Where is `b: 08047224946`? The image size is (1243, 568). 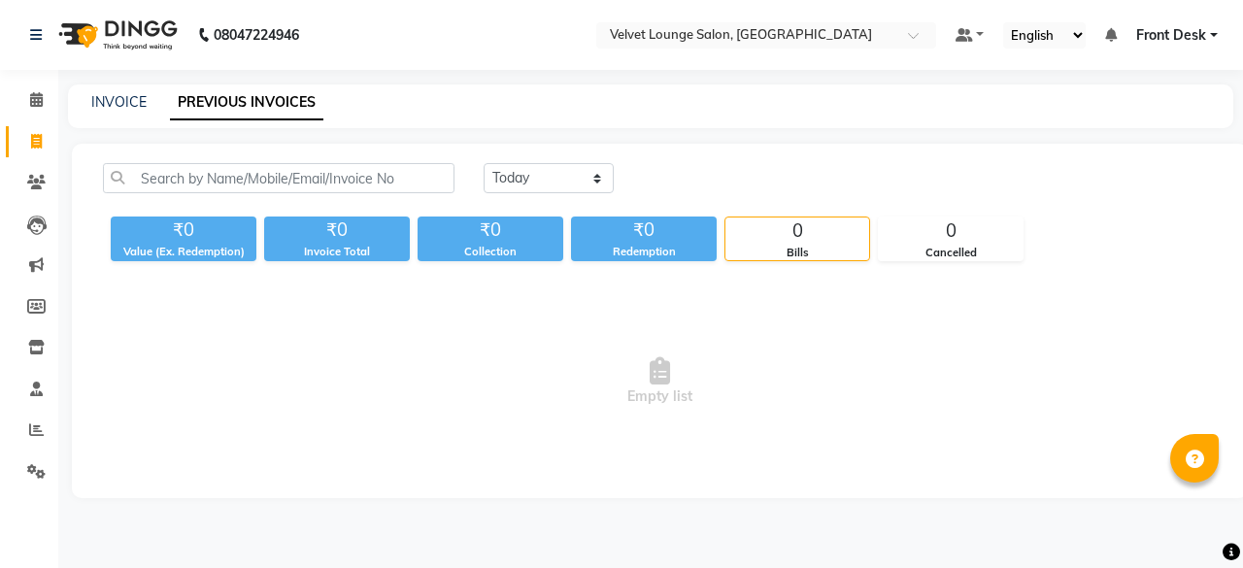
b: 08047224946 is located at coordinates (256, 35).